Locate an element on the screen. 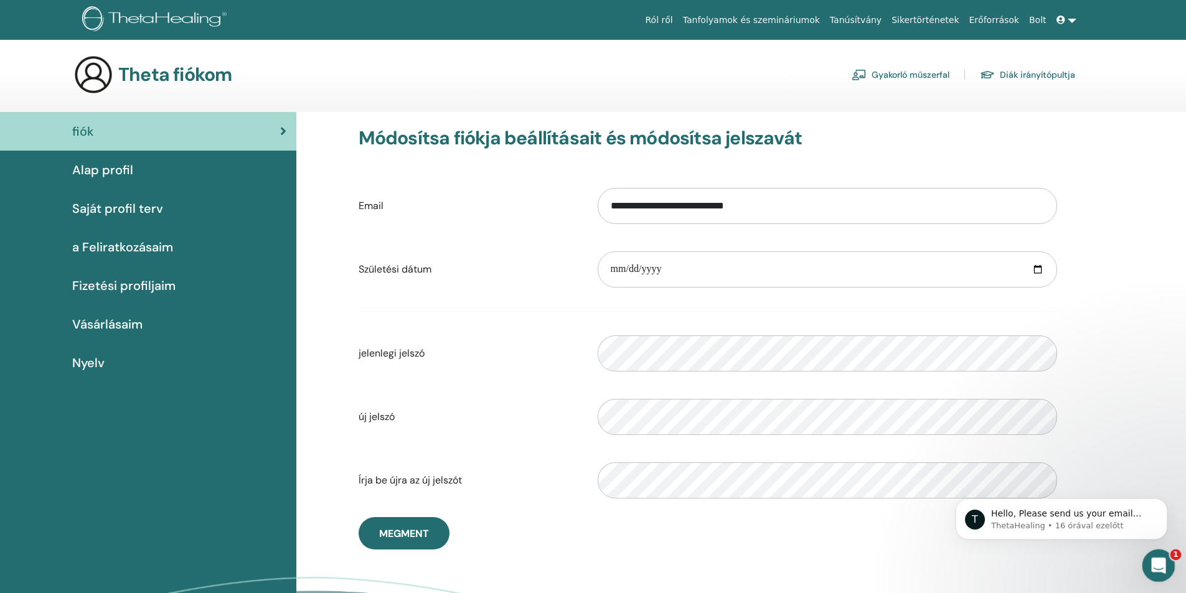 The height and width of the screenshot is (593, 1186). img: graduation-cap.svg is located at coordinates (987, 75).